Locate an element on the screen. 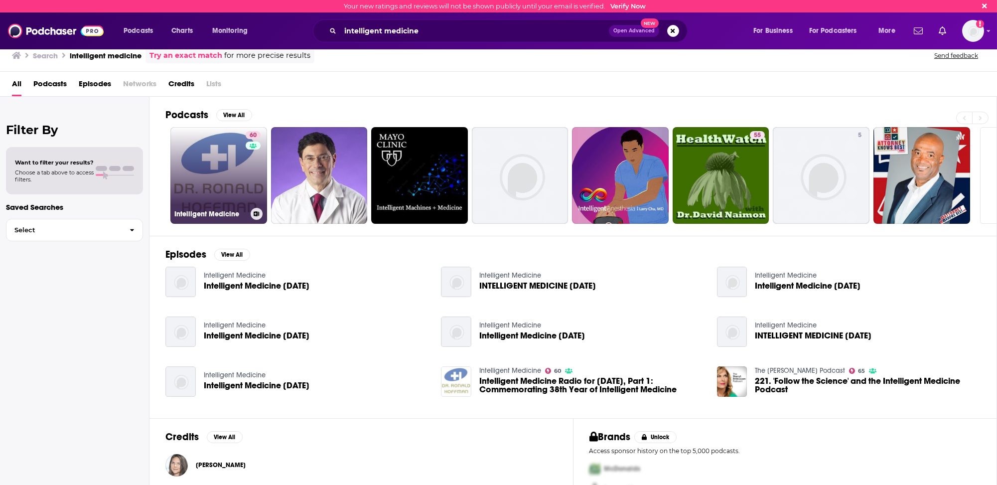 The image size is (997, 485). button: Unlock is located at coordinates (655, 437).